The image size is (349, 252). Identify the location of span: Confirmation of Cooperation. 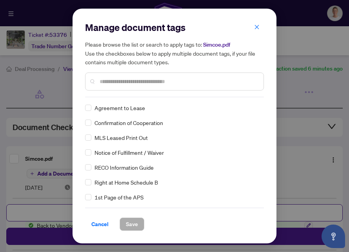
(128, 123).